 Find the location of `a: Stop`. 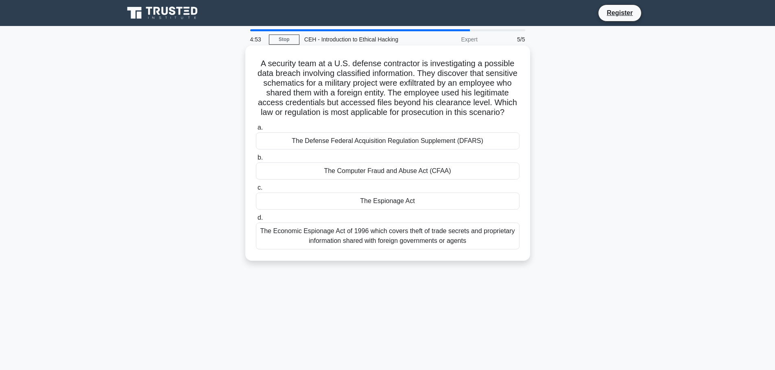

a: Stop is located at coordinates (284, 39).